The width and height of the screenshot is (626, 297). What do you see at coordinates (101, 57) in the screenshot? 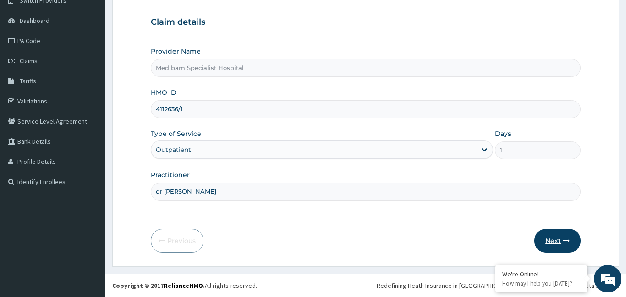
I see `div: Chat with us now` at bounding box center [101, 57].